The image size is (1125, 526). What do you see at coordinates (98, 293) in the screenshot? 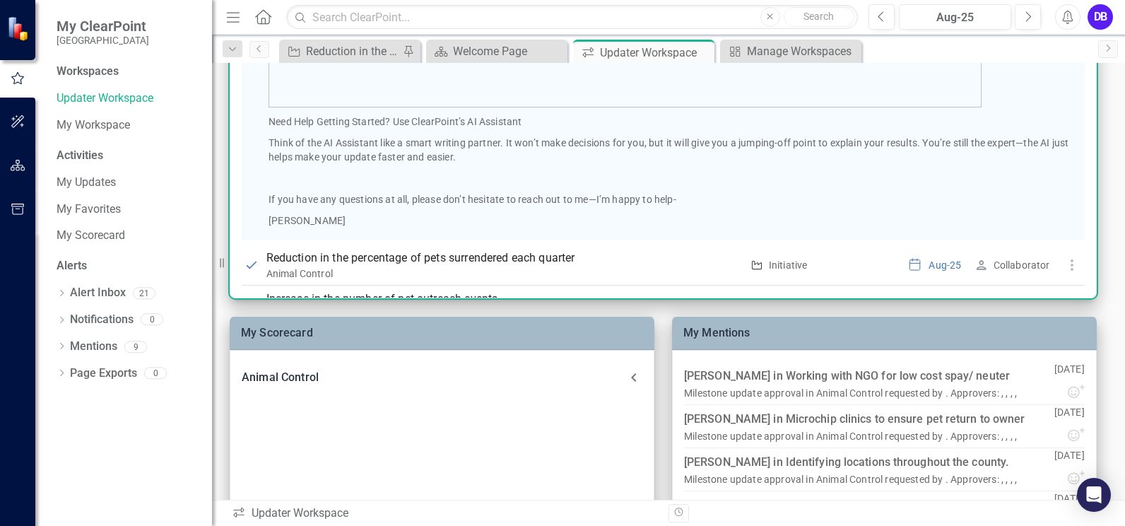
I see `a: Alert Inbox` at bounding box center [98, 293].